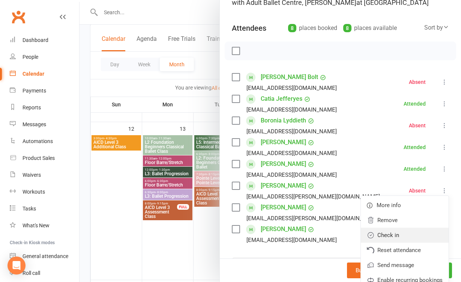  I want to click on a: Dashboard, so click(44, 40).